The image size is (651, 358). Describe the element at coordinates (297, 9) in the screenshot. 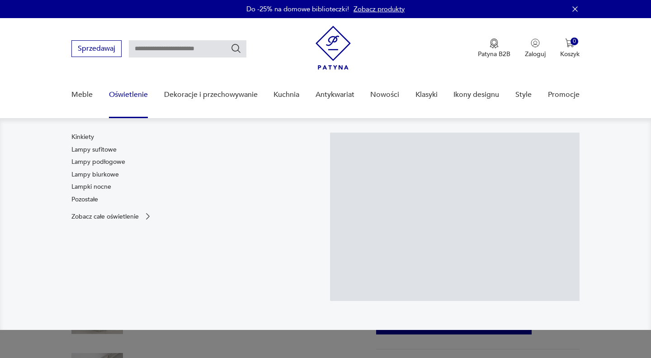

I see `p: Do -25% na domowe biblioteczki!` at that location.